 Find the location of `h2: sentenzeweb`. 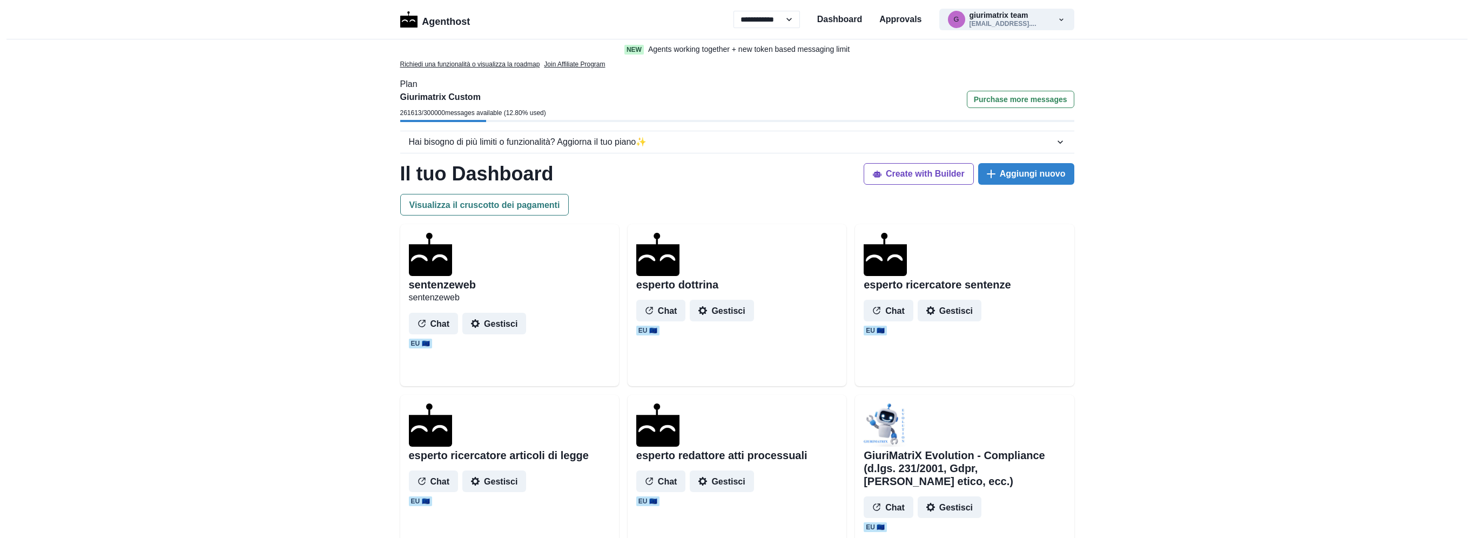

h2: sentenzeweb is located at coordinates (443, 285).